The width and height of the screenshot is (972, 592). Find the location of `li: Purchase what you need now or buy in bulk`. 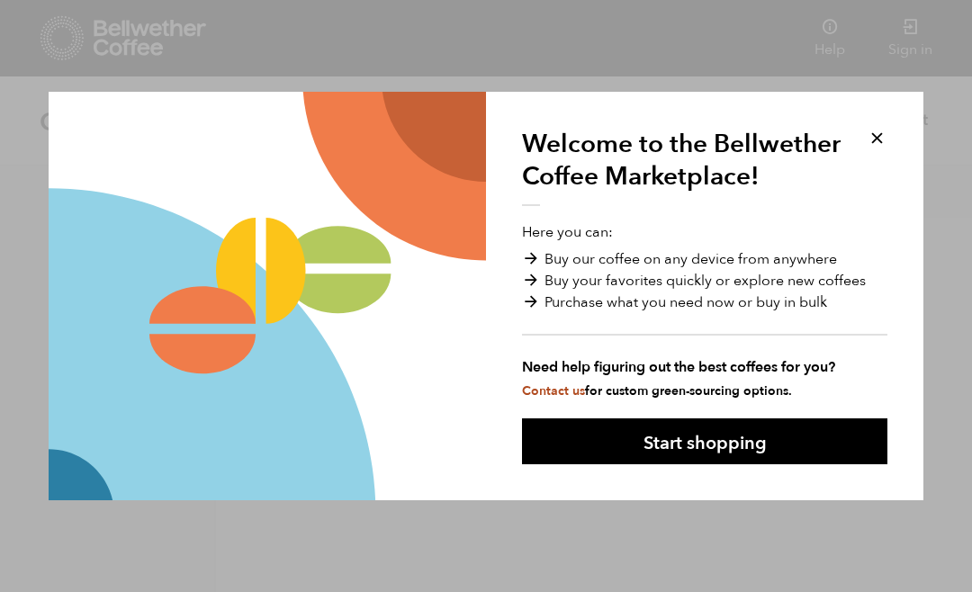

li: Purchase what you need now or buy in bulk is located at coordinates (705, 303).